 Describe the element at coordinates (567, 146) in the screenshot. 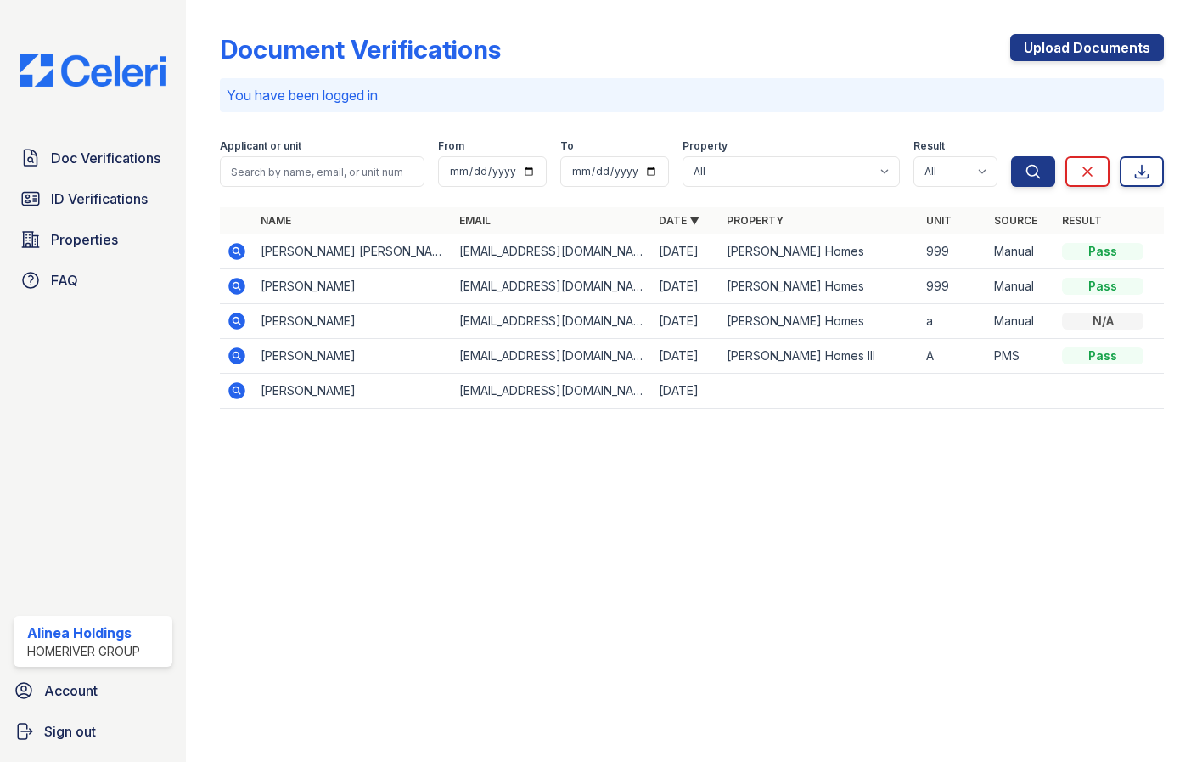

I see `label: To` at that location.